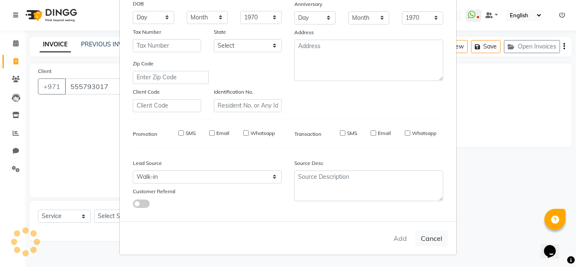 This screenshot has width=576, height=267. Describe the element at coordinates (147, 32) in the screenshot. I see `label: Tax Number` at that location.